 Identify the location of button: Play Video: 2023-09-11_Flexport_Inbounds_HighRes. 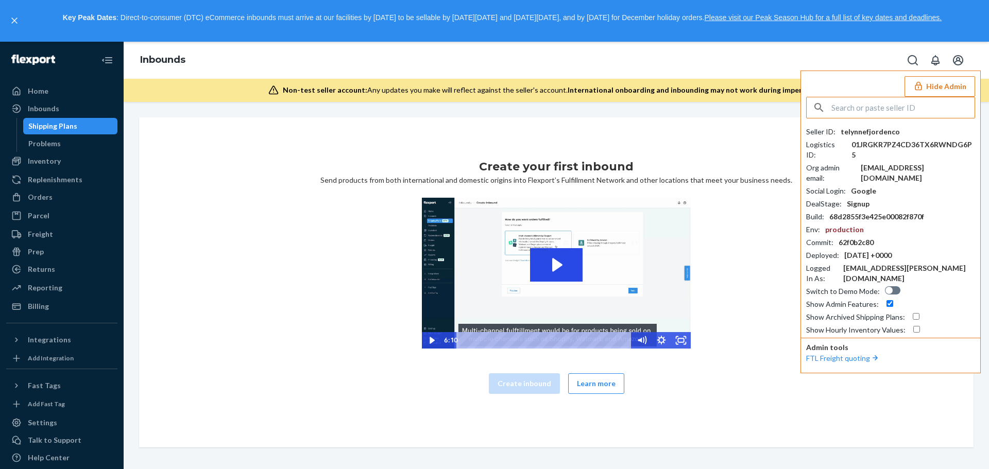
(556, 265).